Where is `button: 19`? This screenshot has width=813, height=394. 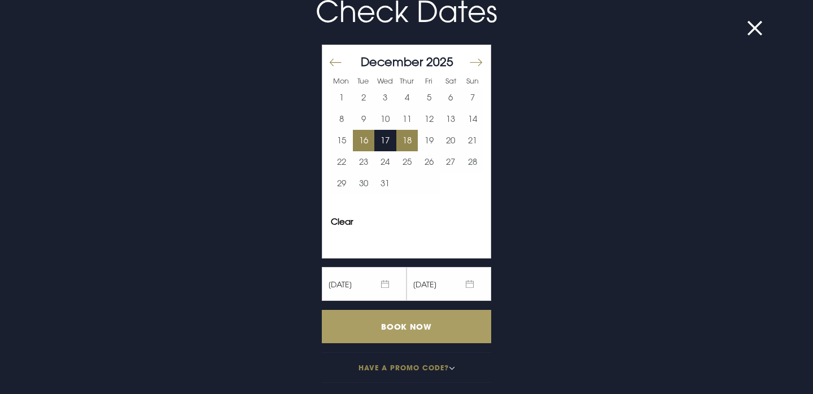 button: 19 is located at coordinates (429, 141).